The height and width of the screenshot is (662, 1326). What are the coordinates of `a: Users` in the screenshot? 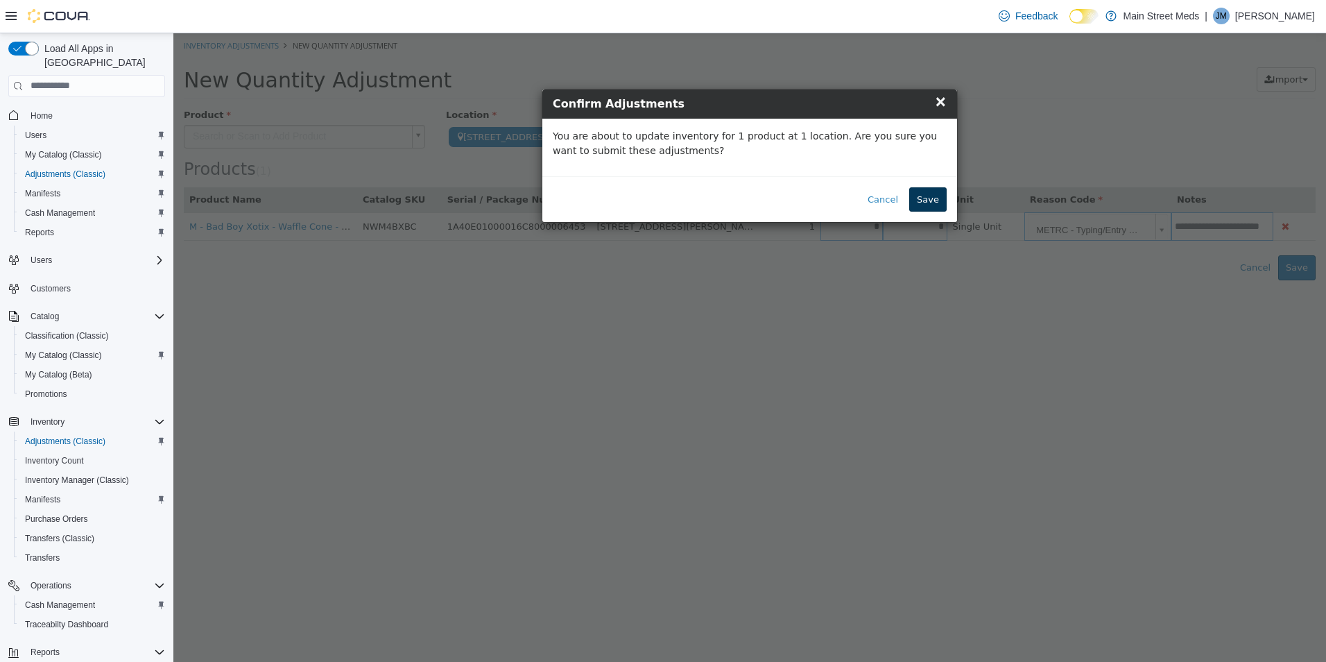 It's located at (35, 135).